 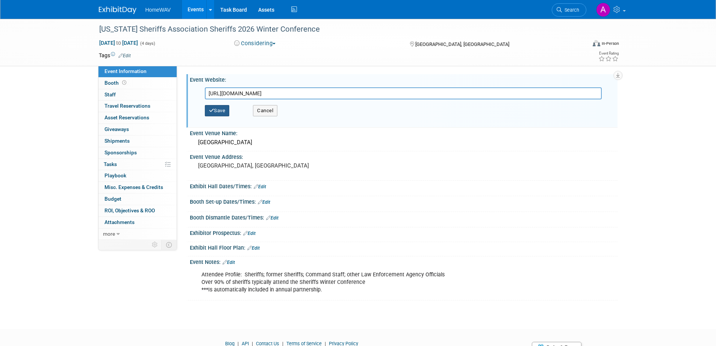 What do you see at coordinates (404, 247) in the screenshot?
I see `div: Exhibit Hall Floor Plan:` at bounding box center [404, 247].